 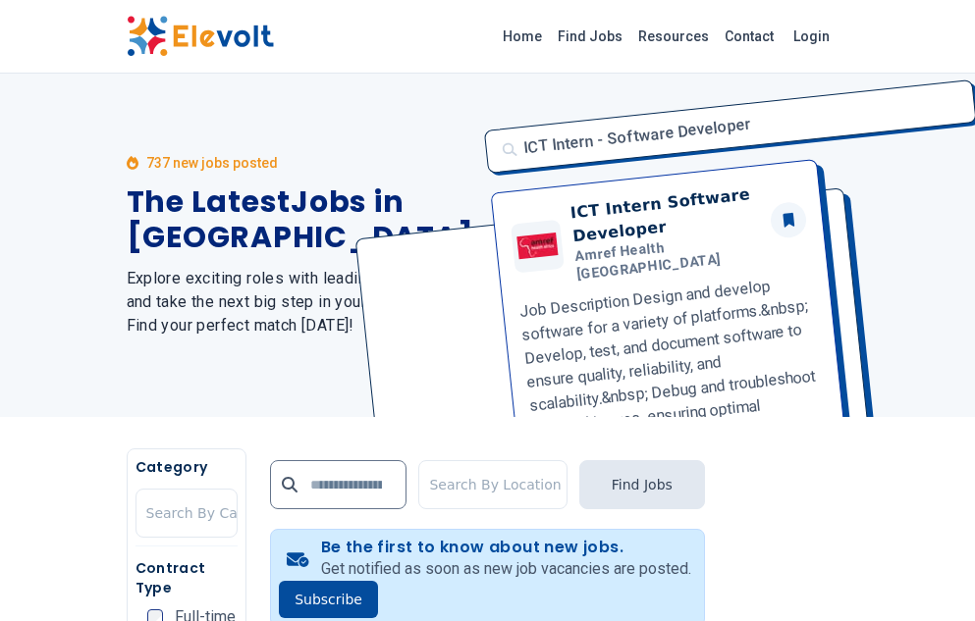 What do you see at coordinates (505, 569) in the screenshot?
I see `p: Get notified as soon as new job vacancies are posted.` at bounding box center [505, 569].